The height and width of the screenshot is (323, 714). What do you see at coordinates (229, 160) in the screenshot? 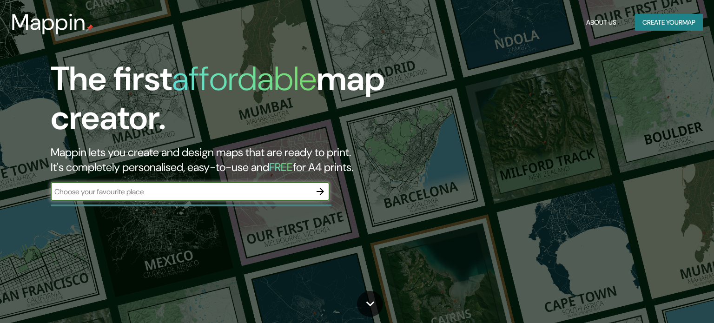
I see `h2: Mappin lets you create and design maps that are ready to print. It's completely personalised, eas...` at bounding box center [229, 160].